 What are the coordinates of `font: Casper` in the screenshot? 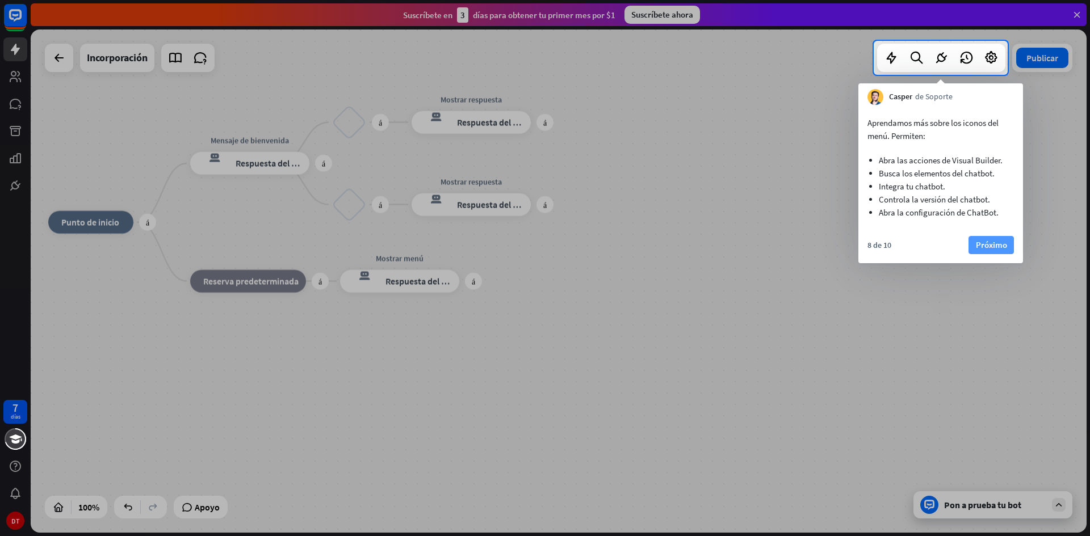 It's located at (900, 96).